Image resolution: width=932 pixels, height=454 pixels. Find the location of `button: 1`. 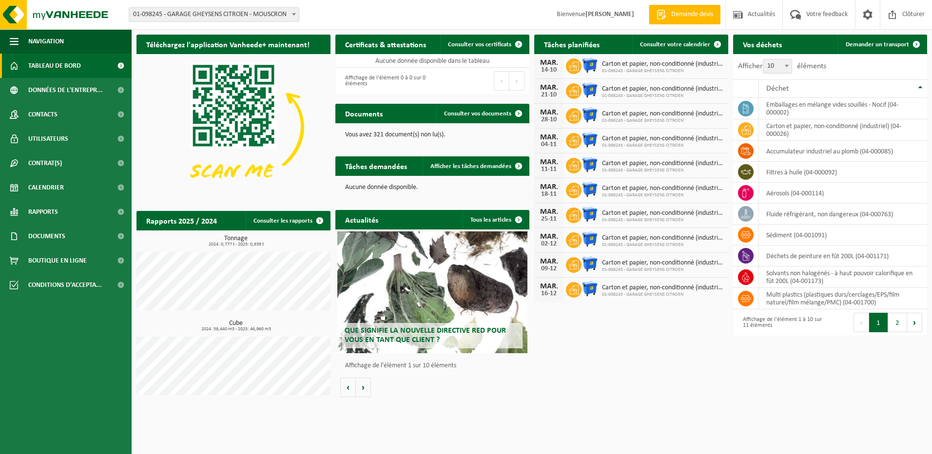

button: 1 is located at coordinates (878, 323).